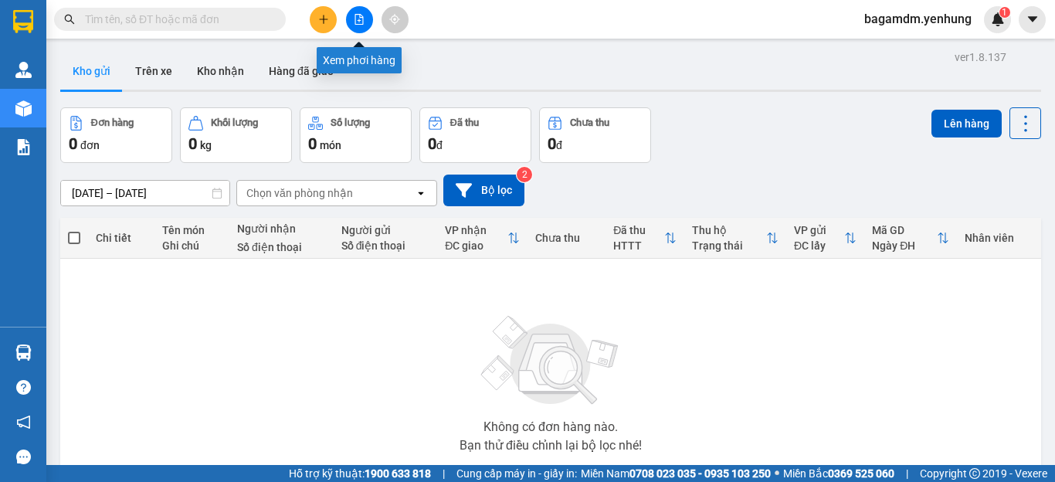  What do you see at coordinates (700, 473) in the screenshot?
I see `strong: 0708 023 035 - 0935 103 250` at bounding box center [700, 473].